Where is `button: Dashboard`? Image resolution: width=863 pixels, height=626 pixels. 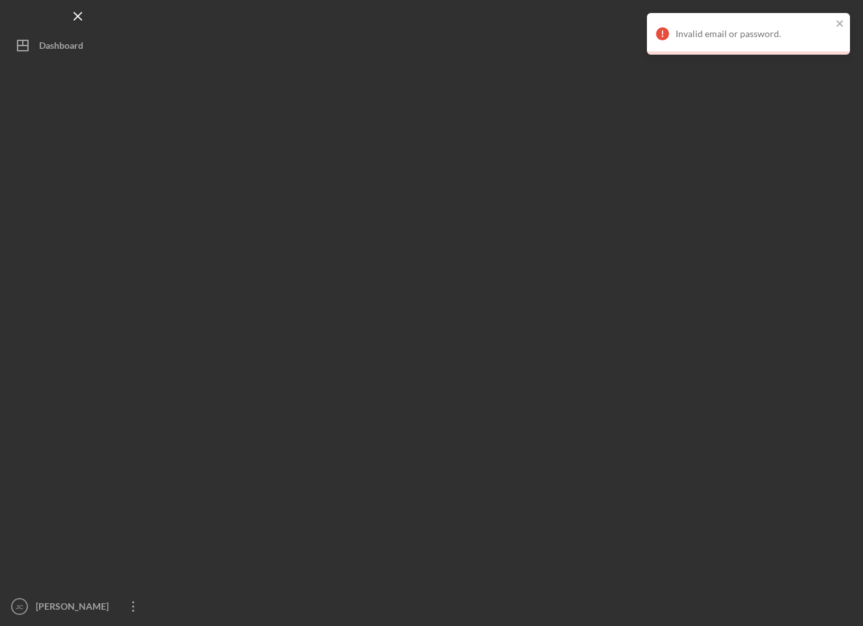
button: Dashboard is located at coordinates (78, 46).